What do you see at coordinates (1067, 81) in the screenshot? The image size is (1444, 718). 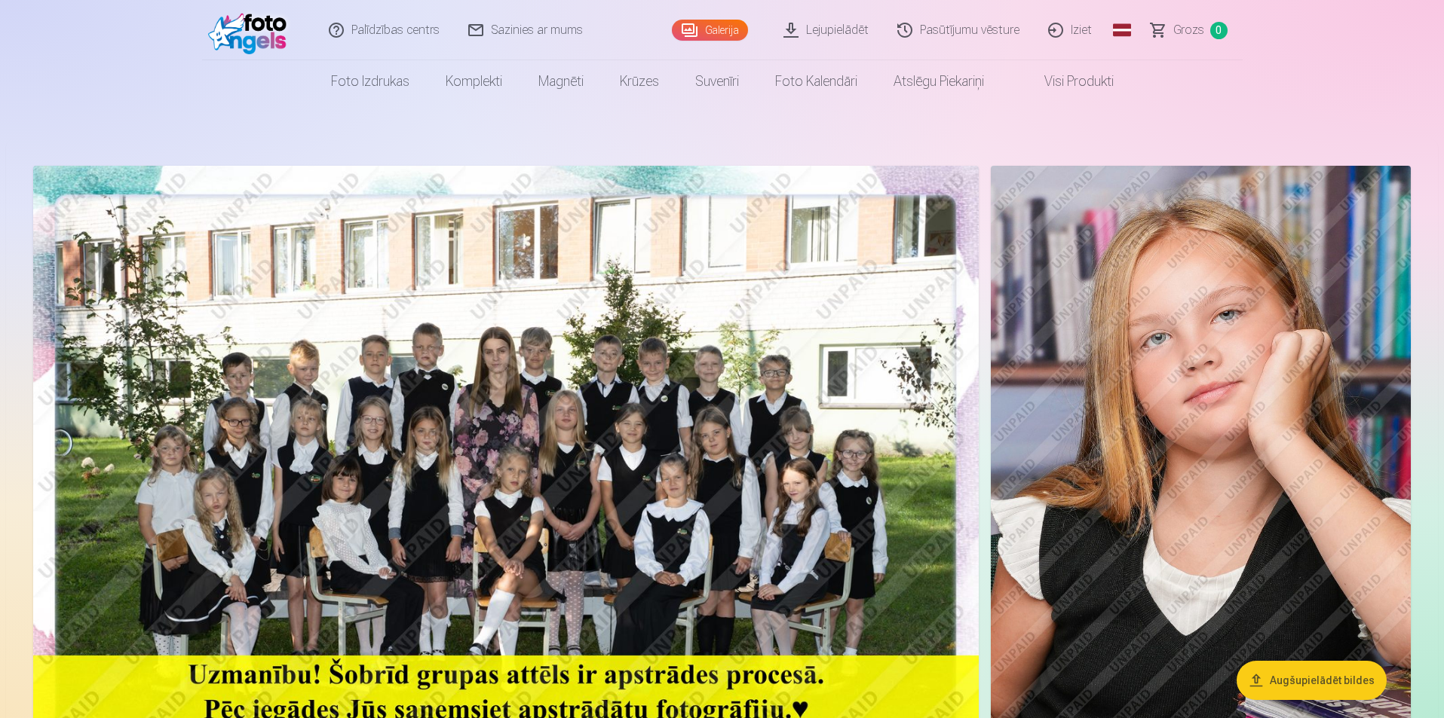 I see `a: Visi produkti` at bounding box center [1067, 81].